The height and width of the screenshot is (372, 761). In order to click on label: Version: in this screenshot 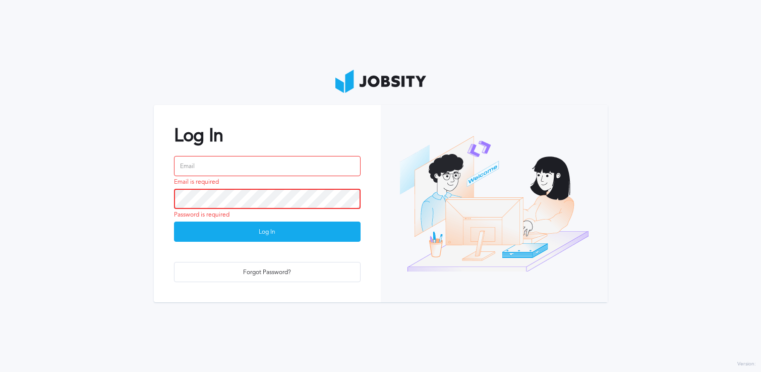, I will do `click(746, 364)`.